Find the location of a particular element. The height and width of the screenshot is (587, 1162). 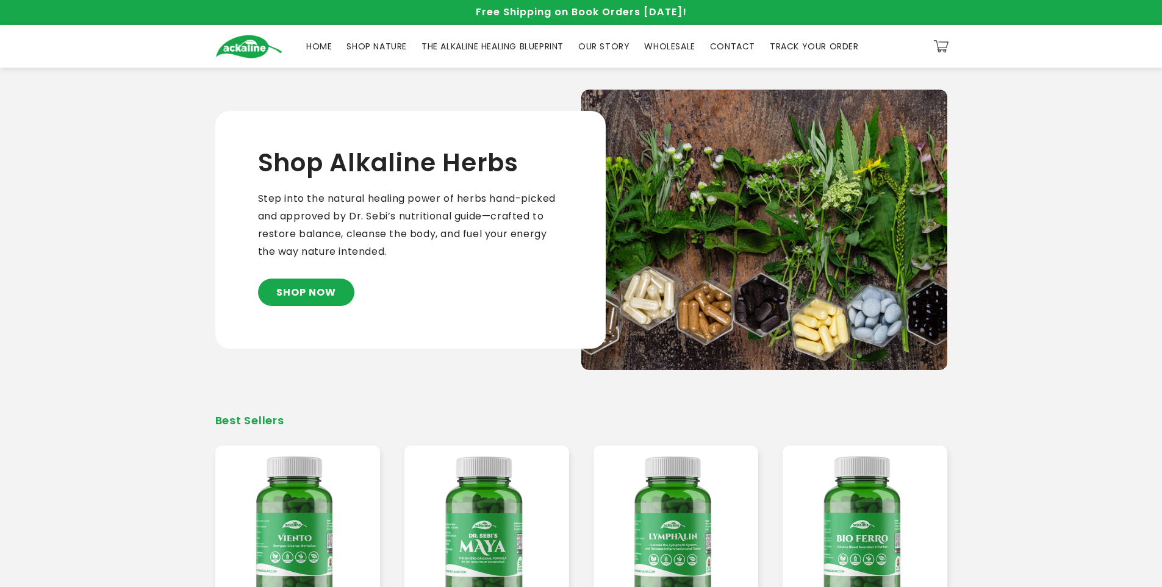

h2: Shop Alkaline Herbs is located at coordinates (388, 163).